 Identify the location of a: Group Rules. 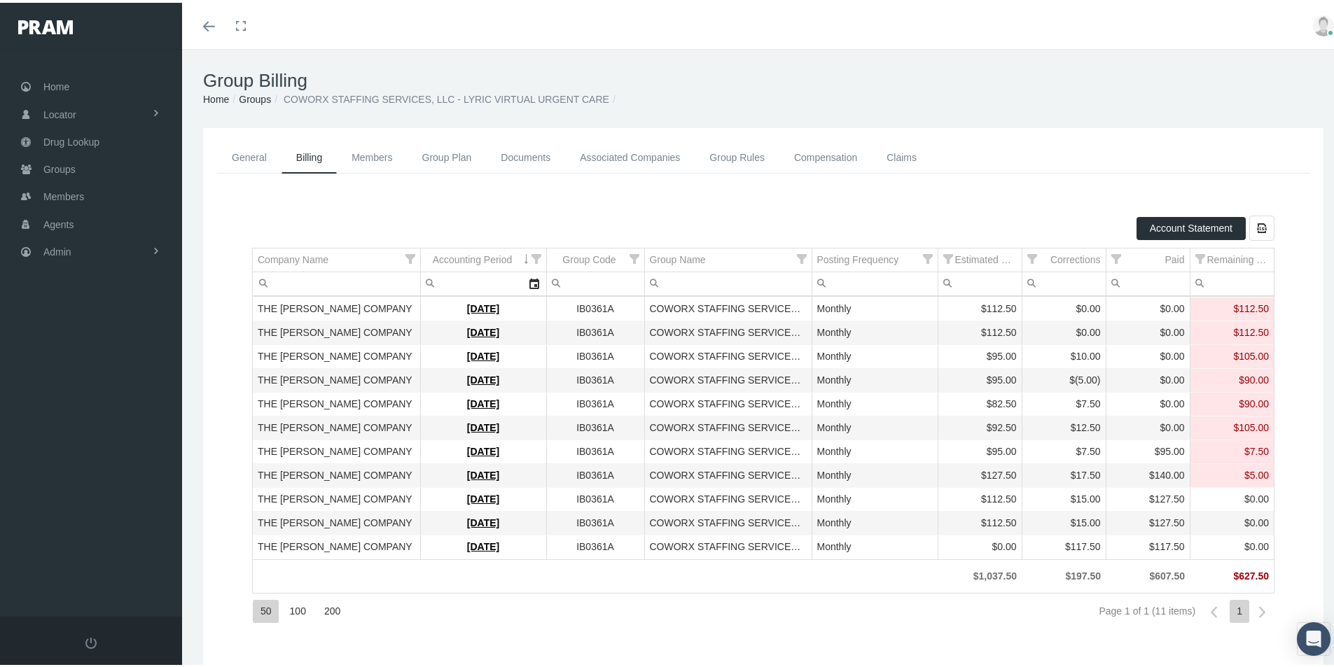
(737, 155).